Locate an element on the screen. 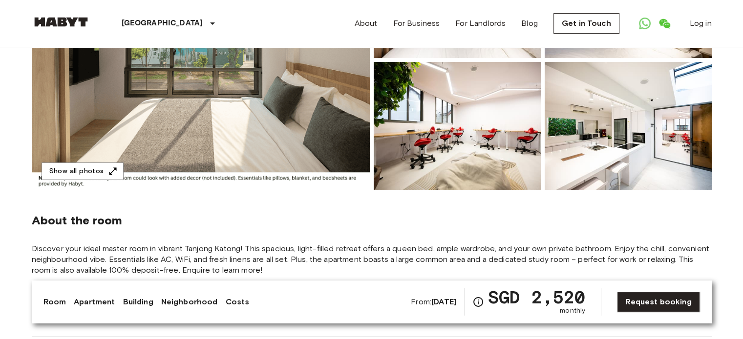 The height and width of the screenshot is (339, 743). a: Request booking is located at coordinates (658, 302).